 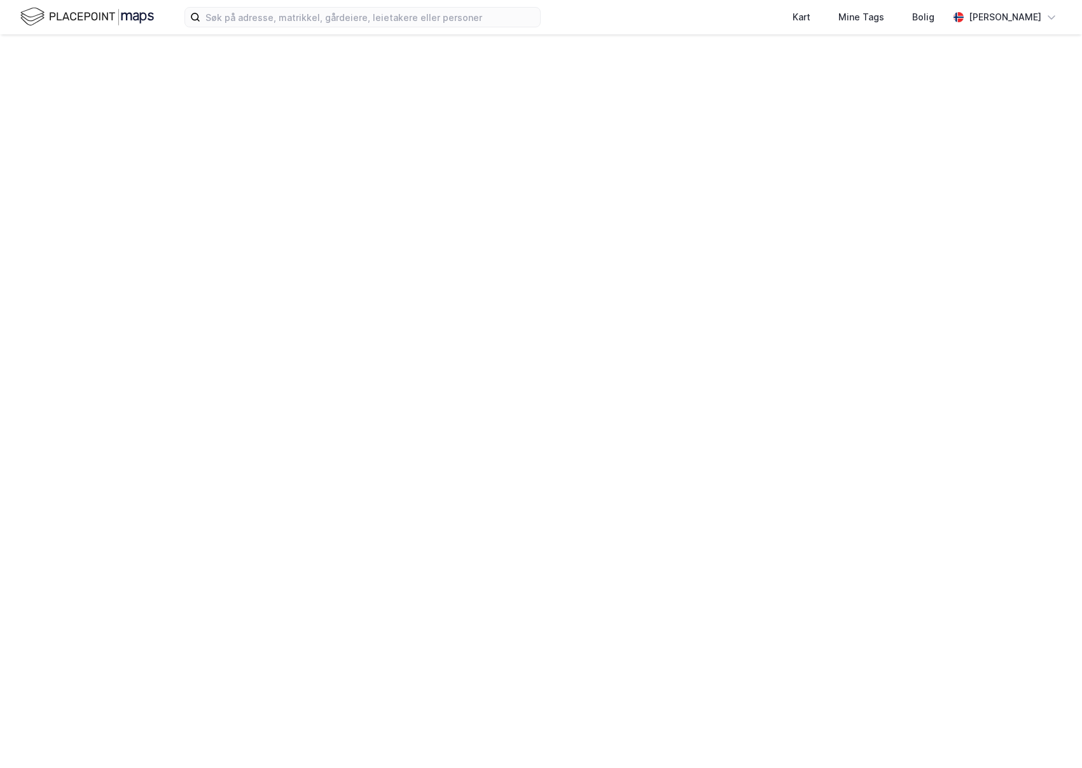 I want to click on div: Bolig, so click(x=923, y=17).